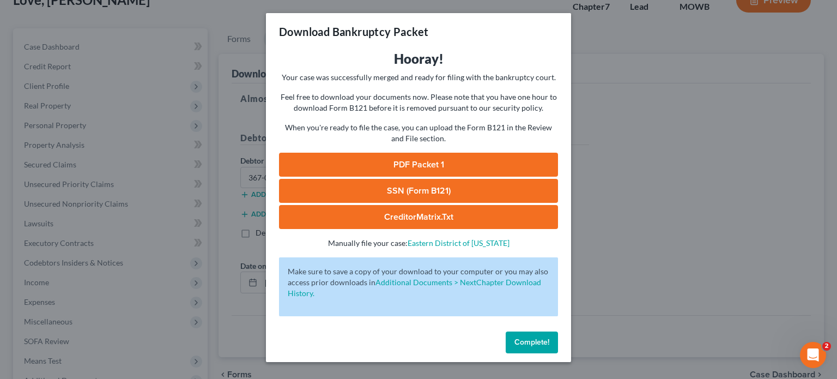  What do you see at coordinates (418, 77) in the screenshot?
I see `p: Your case was successfully merged and ready for filing with the bankruptcy court.` at bounding box center [418, 77].